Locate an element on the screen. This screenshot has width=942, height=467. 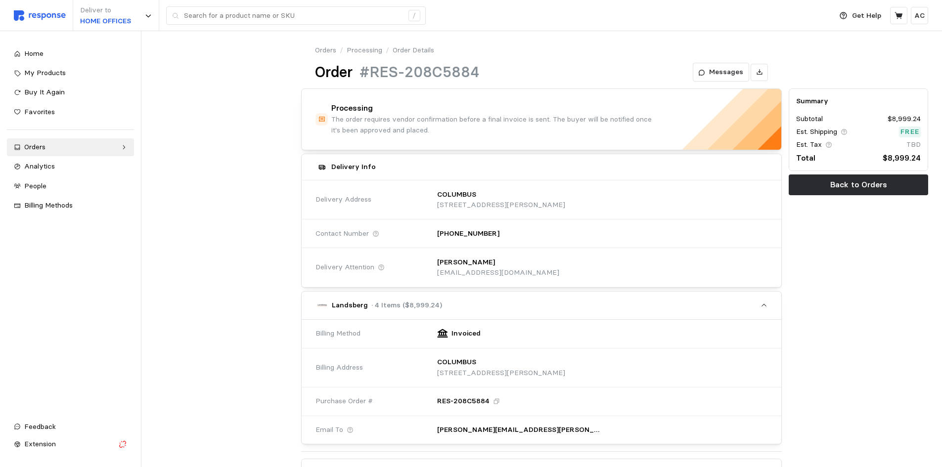
button: Get Help is located at coordinates (860, 16).